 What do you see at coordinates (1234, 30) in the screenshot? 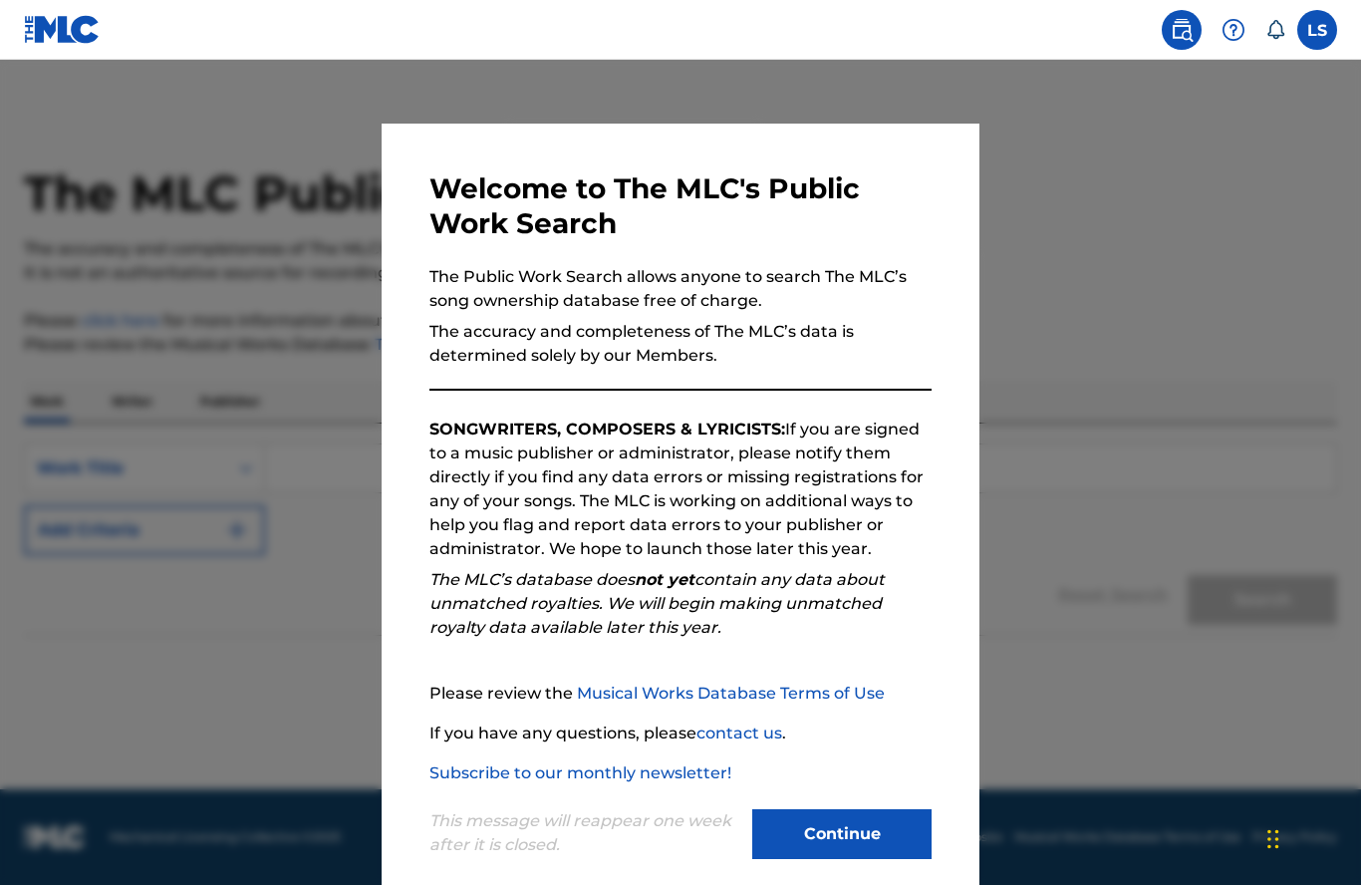
I see `div: Help` at bounding box center [1234, 30].